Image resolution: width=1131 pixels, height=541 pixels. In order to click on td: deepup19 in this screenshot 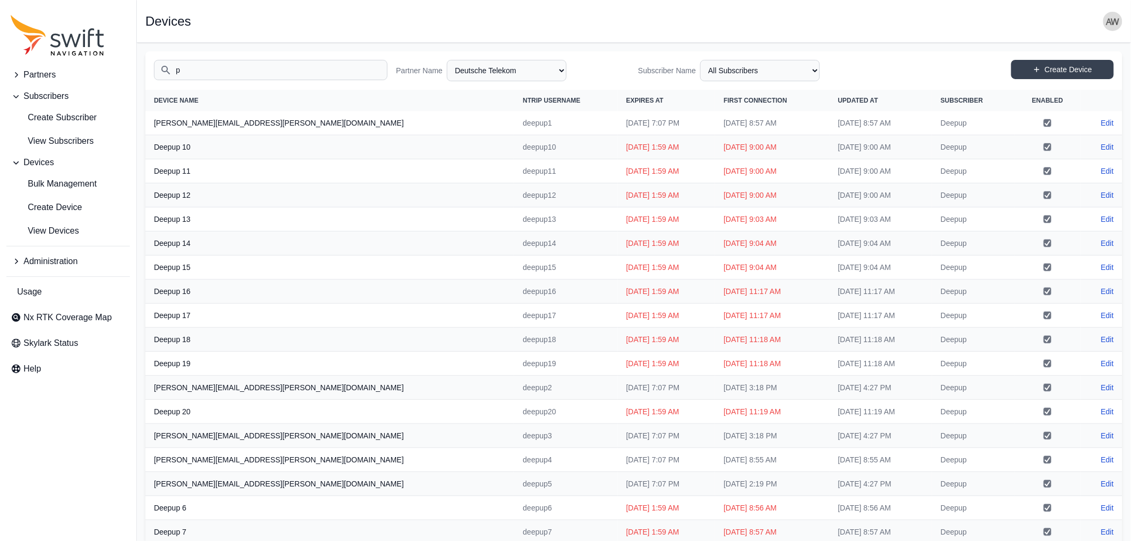, I will do `click(565, 363)`.